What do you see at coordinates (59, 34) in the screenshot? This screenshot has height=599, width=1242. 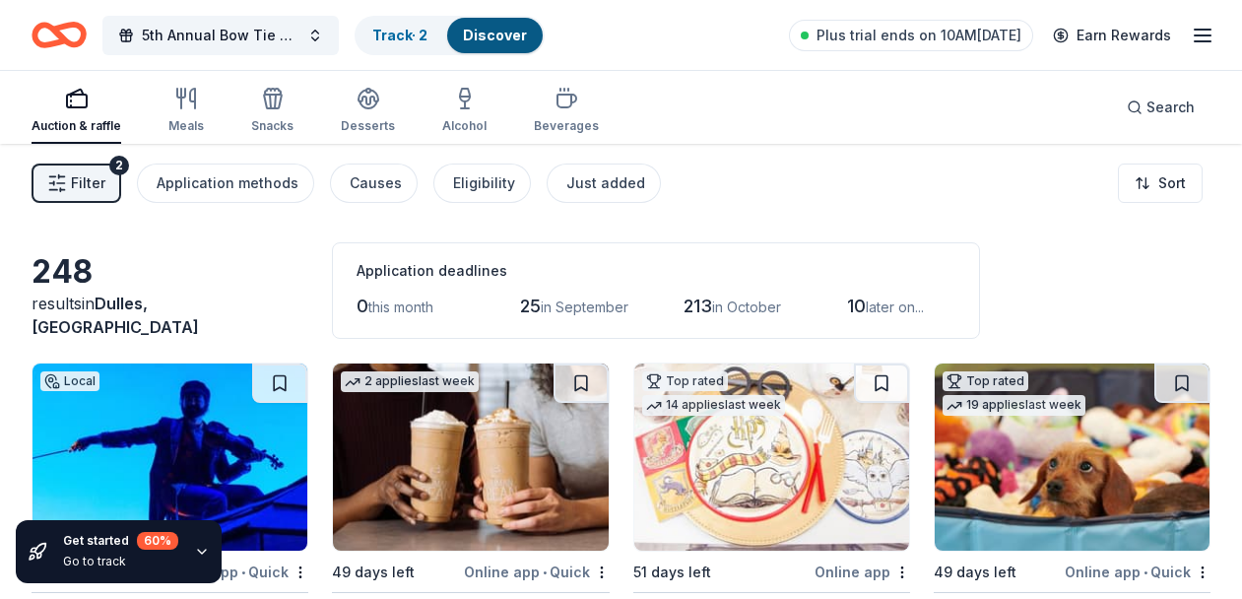 I see `a: Home` at bounding box center [59, 34].